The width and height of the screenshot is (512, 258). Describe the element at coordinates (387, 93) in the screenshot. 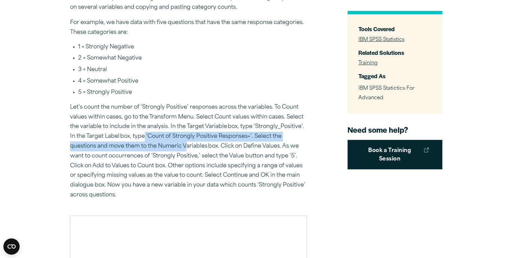

I see `span: IBM SPSS Statictics For Advanced` at that location.